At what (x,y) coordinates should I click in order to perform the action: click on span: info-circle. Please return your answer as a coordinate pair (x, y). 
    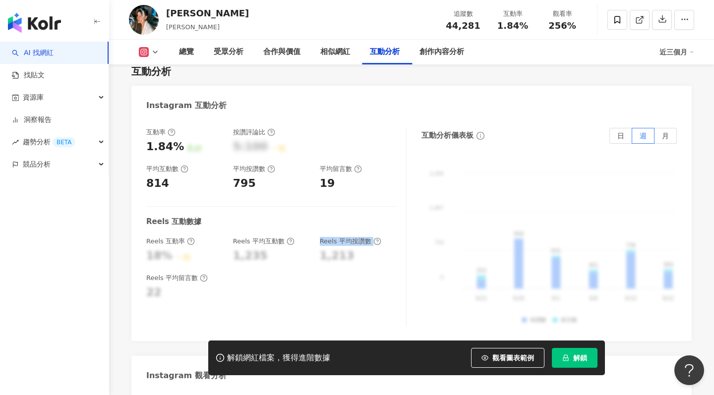
    Looking at the image, I should click on (481, 136).